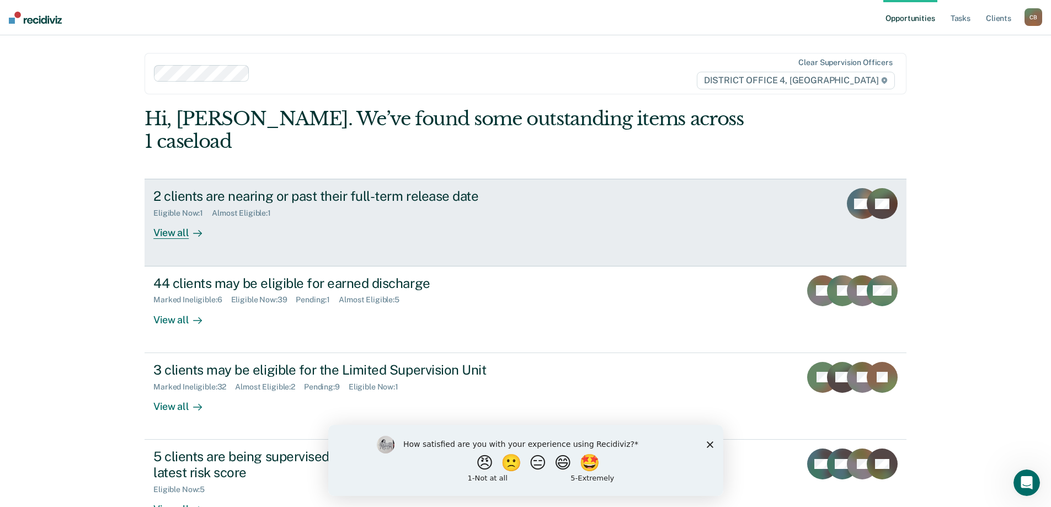 The height and width of the screenshot is (507, 1051). What do you see at coordinates (264, 300) in the screenshot?
I see `div: Eligible Now : 39` at bounding box center [264, 300].